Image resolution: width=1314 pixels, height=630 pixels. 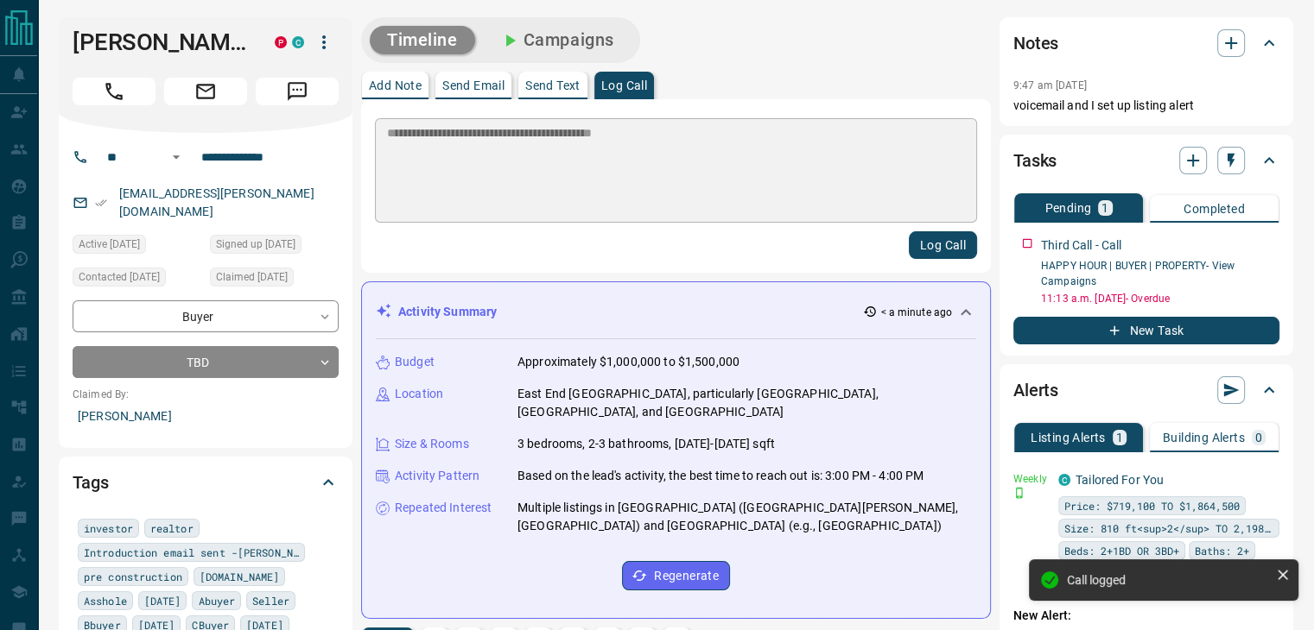 I want to click on p: Activity Summary, so click(x=447, y=312).